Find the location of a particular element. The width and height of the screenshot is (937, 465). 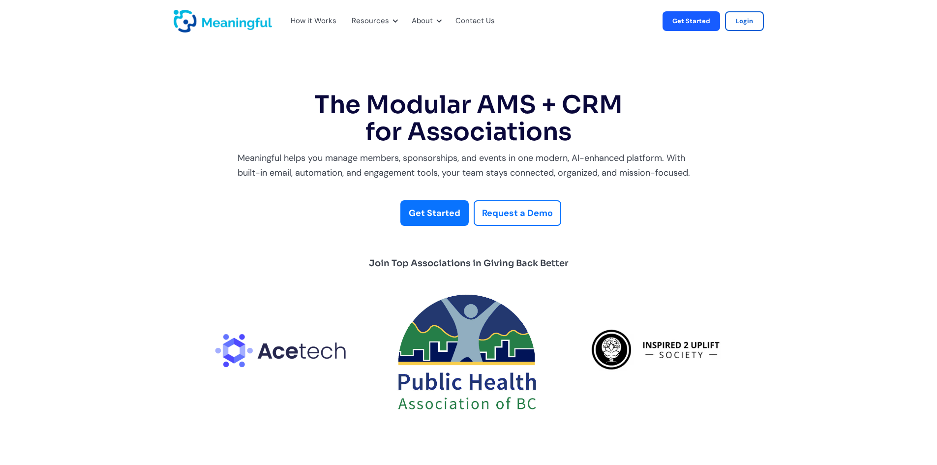

div: How it Works is located at coordinates (313, 21).